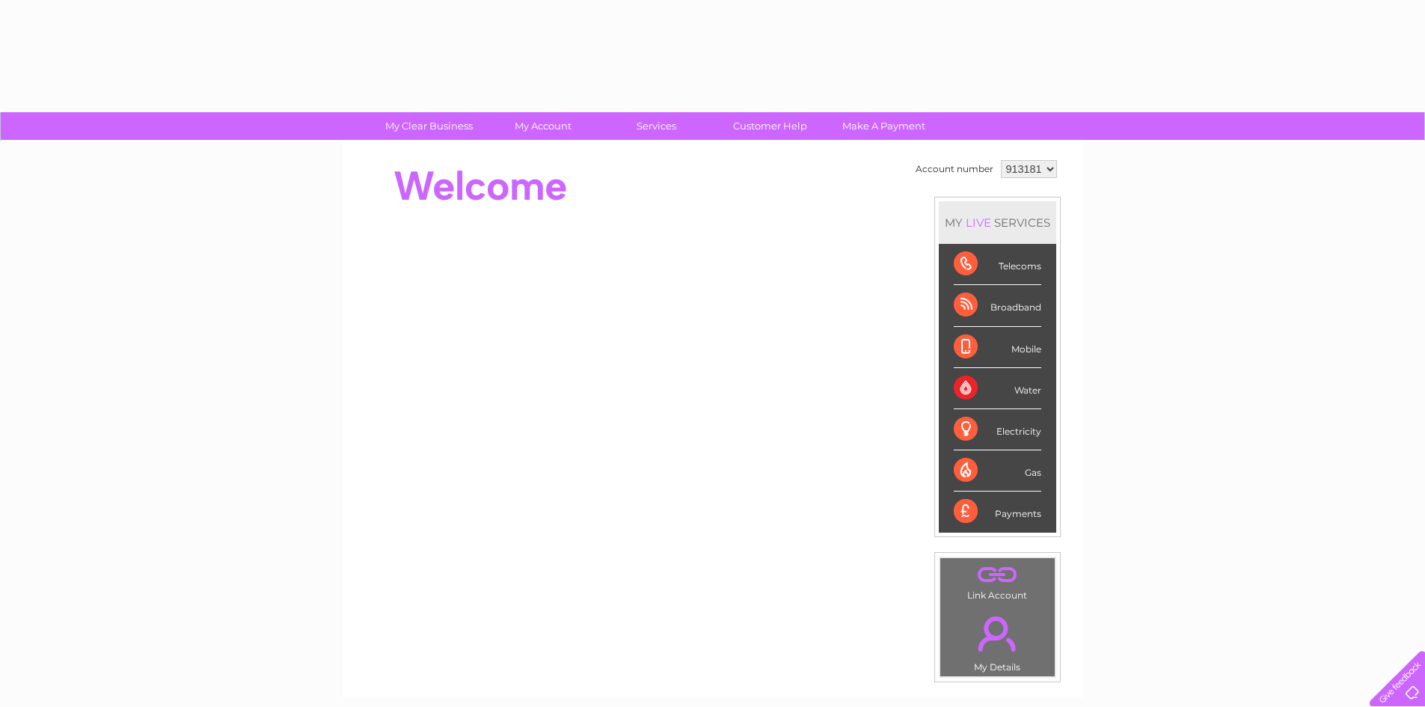 Image resolution: width=1425 pixels, height=707 pixels. What do you see at coordinates (997, 347) in the screenshot?
I see `div: Mobile` at bounding box center [997, 347].